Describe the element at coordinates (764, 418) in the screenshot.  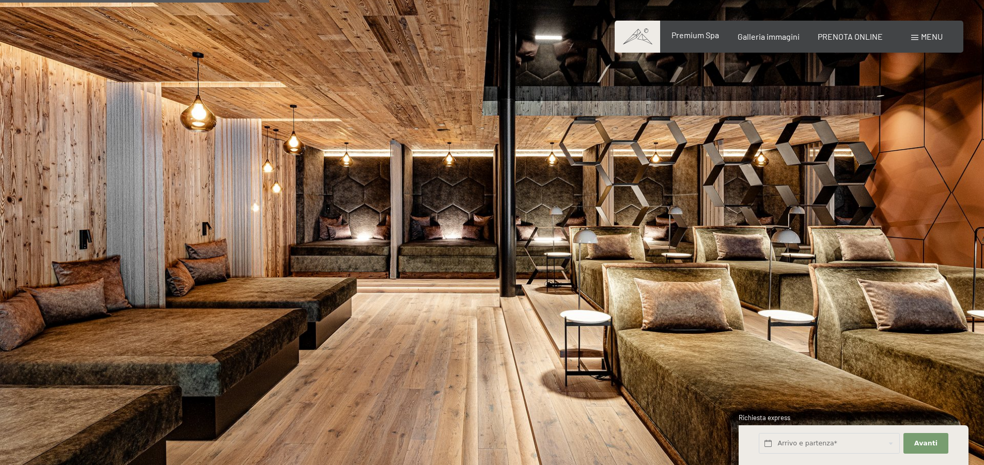
I see `span: Richiesta express` at that location.